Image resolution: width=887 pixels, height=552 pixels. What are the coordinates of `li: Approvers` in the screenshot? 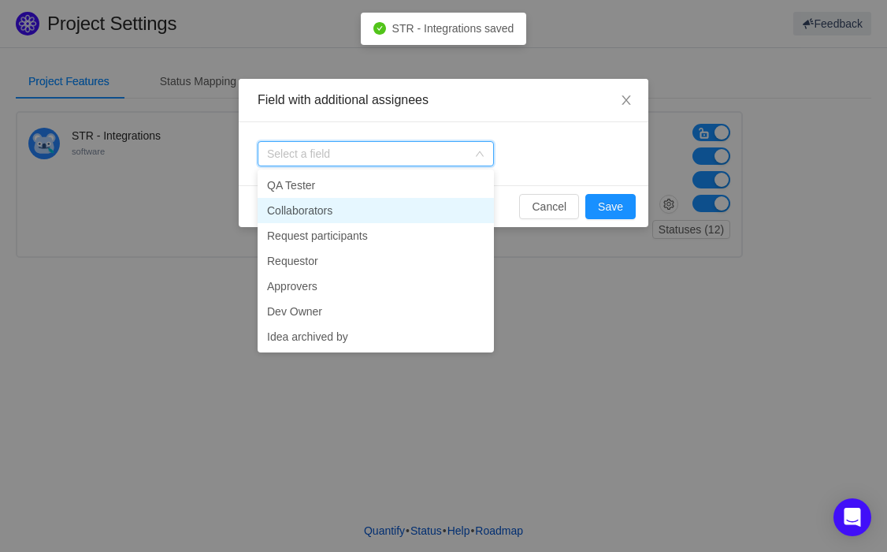 It's located at (376, 286).